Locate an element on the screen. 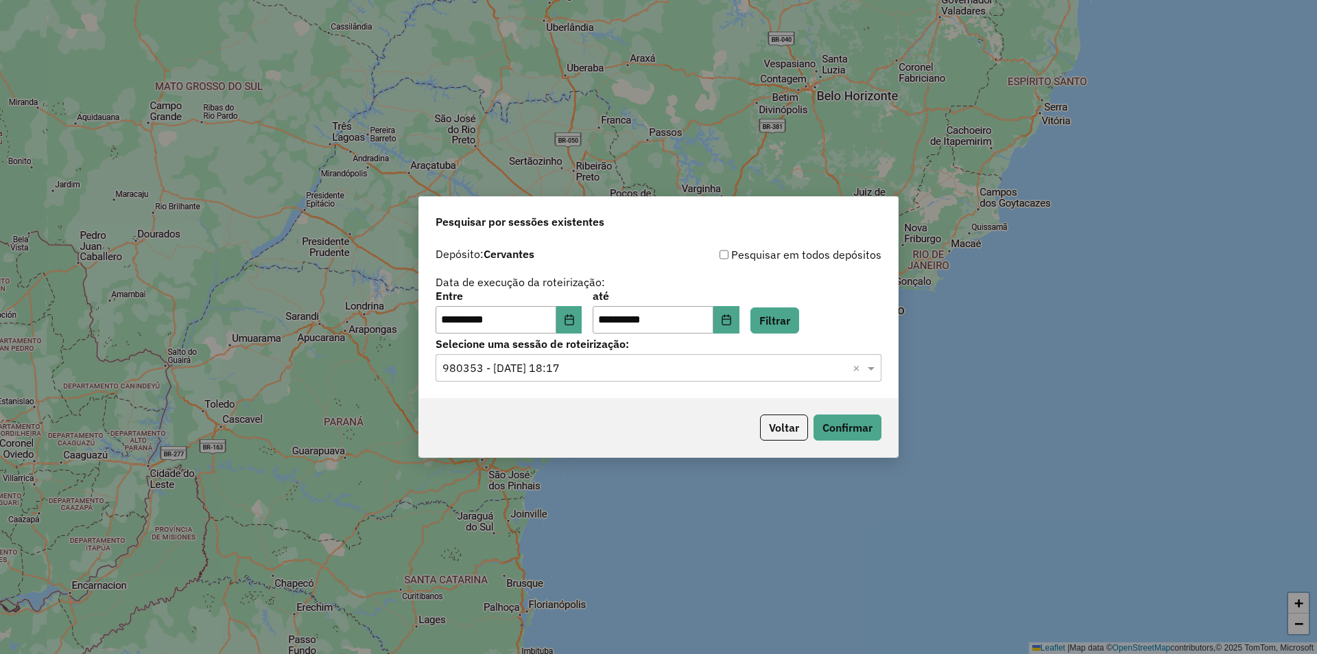 This screenshot has height=654, width=1317. button: Voltar is located at coordinates (784, 427).